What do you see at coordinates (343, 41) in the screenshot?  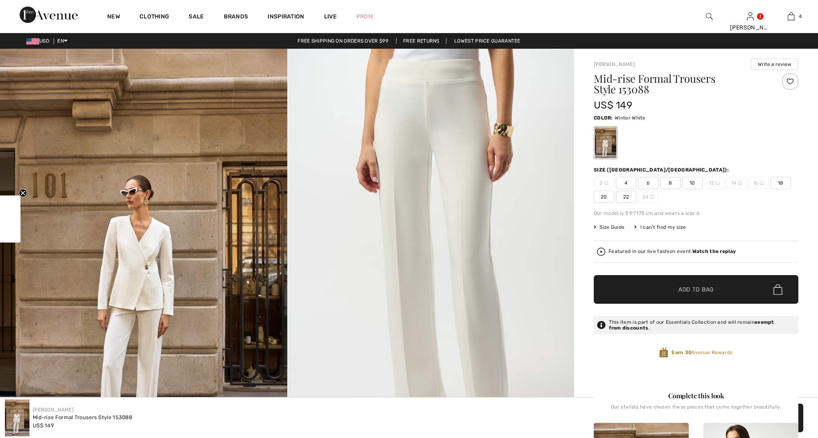 I see `a: Free shipping on orders over $99` at bounding box center [343, 41].